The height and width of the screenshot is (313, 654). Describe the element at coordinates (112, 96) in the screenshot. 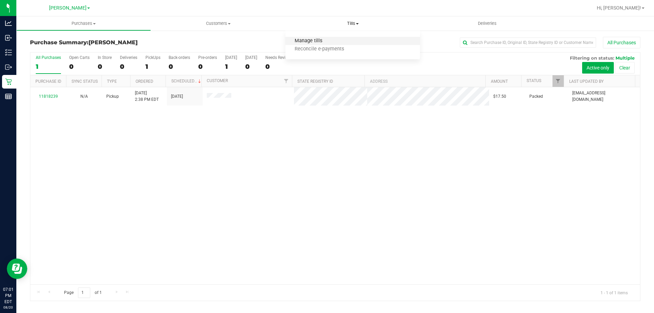

I see `span: Pickup` at that location.